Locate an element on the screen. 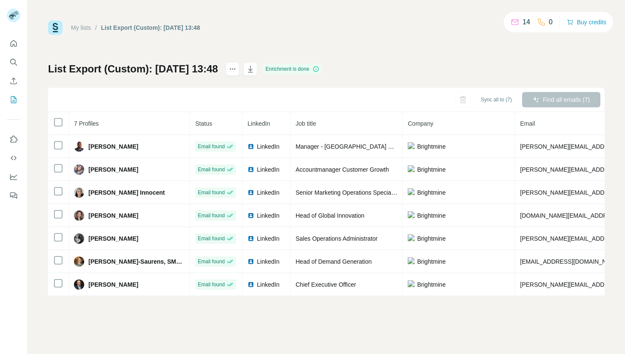  button: Use Surfe API is located at coordinates (14, 158).